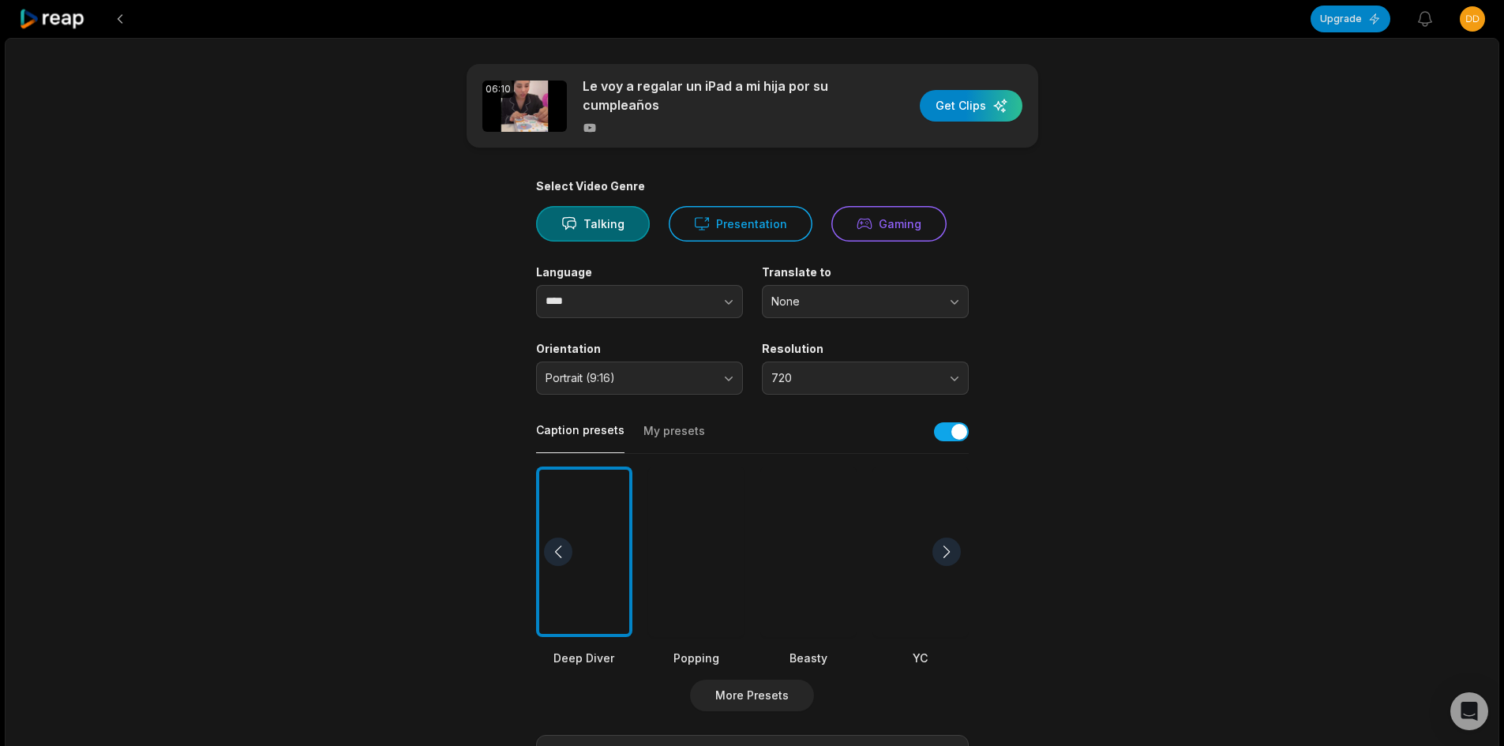 Image resolution: width=1504 pixels, height=746 pixels. Describe the element at coordinates (889, 223) in the screenshot. I see `button: Gaming` at that location.